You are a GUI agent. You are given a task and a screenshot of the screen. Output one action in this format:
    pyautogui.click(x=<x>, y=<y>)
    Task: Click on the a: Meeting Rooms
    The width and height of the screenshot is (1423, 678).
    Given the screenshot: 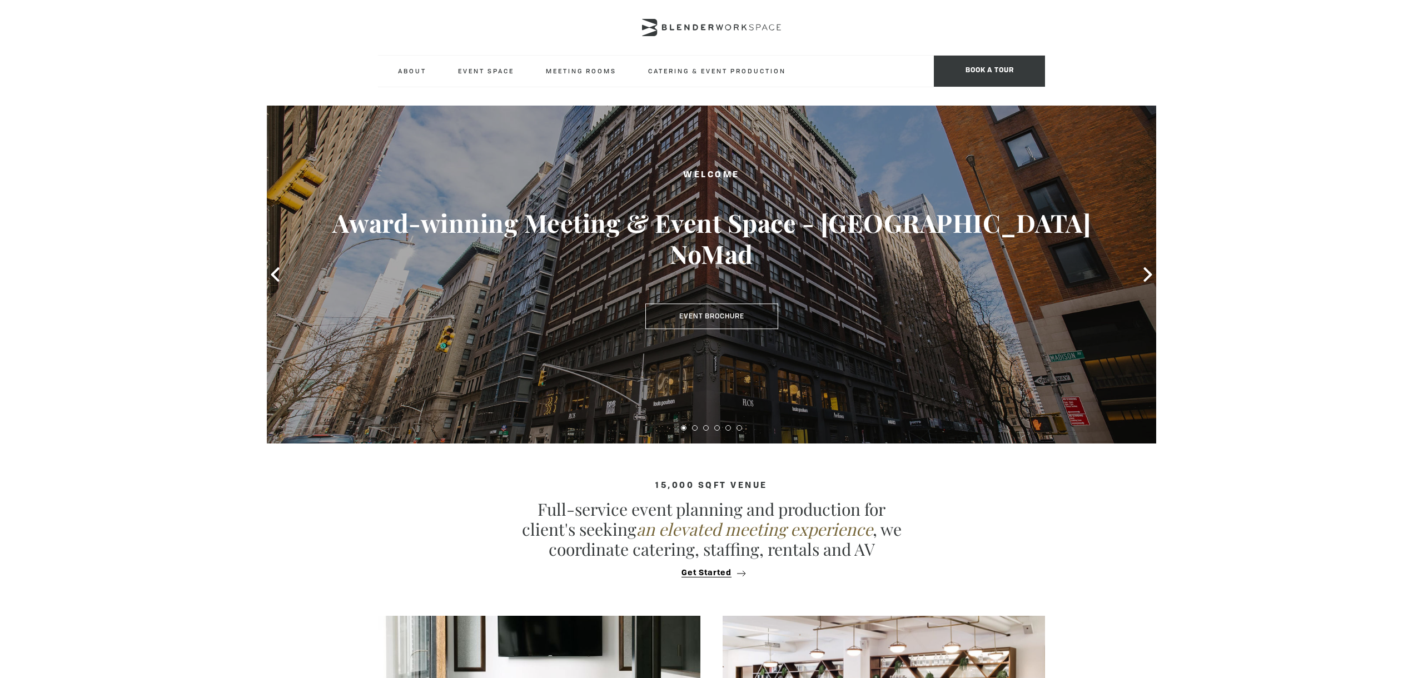 What is the action you would take?
    pyautogui.click(x=581, y=71)
    